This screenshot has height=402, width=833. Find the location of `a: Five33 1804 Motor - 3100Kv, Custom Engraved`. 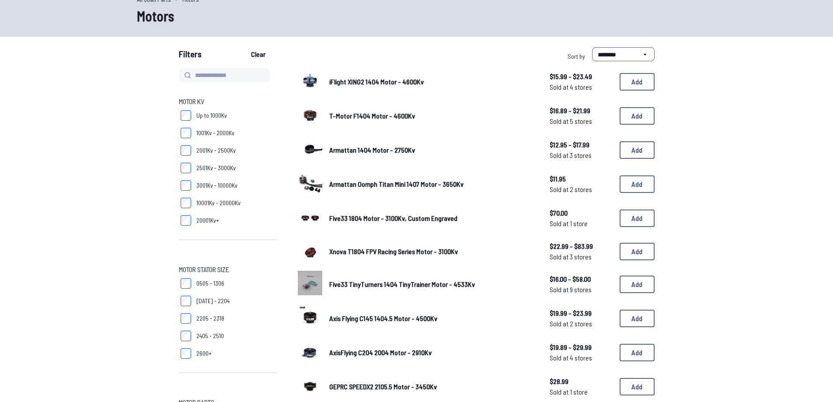

a: Five33 1804 Motor - 3100Kv, Custom Engraved is located at coordinates (433, 218).